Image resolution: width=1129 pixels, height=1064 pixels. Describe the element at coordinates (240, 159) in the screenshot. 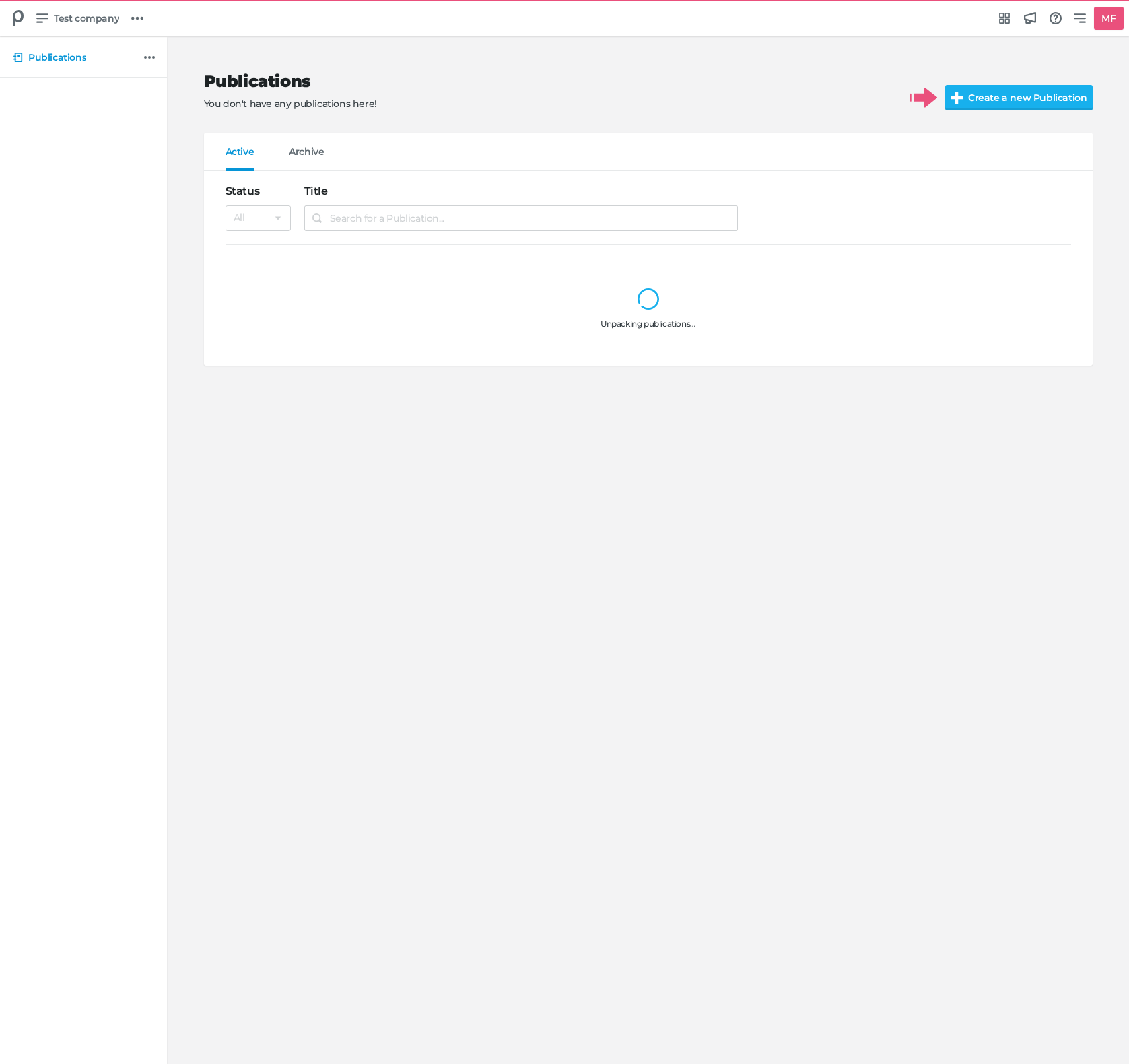

I see `span: Active` at that location.